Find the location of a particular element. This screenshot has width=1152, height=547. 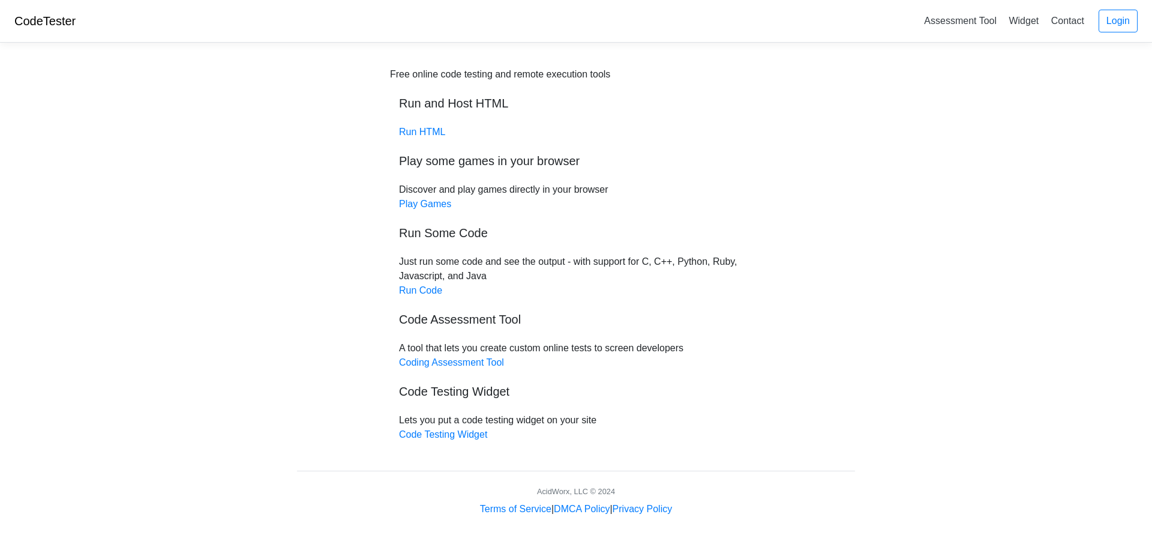

a: Login is located at coordinates (1118, 21).